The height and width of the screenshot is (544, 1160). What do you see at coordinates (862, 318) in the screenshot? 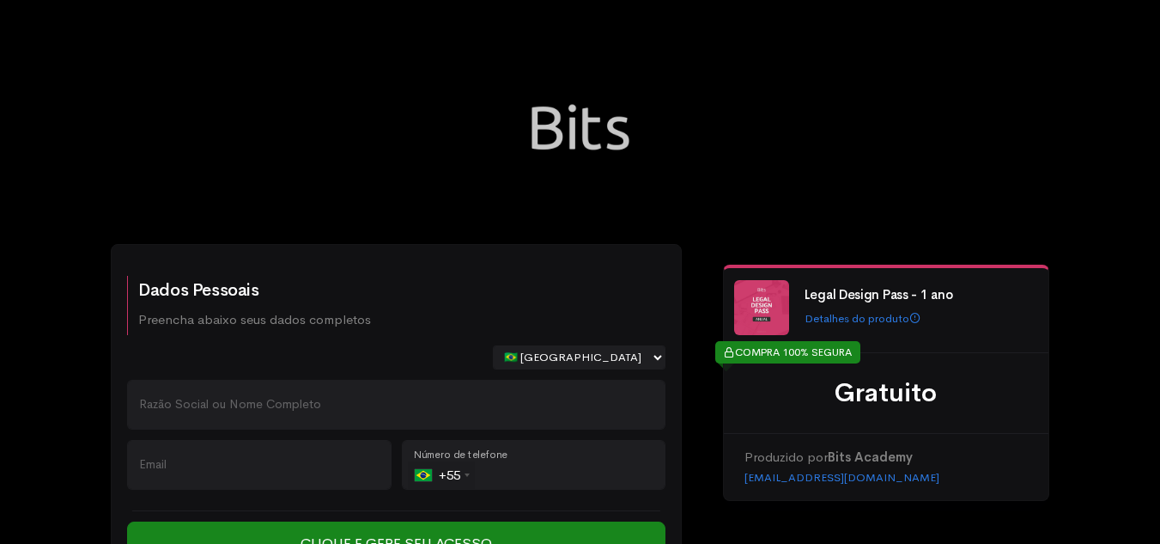
I see `a: Detalhes do produto` at bounding box center [862, 318].